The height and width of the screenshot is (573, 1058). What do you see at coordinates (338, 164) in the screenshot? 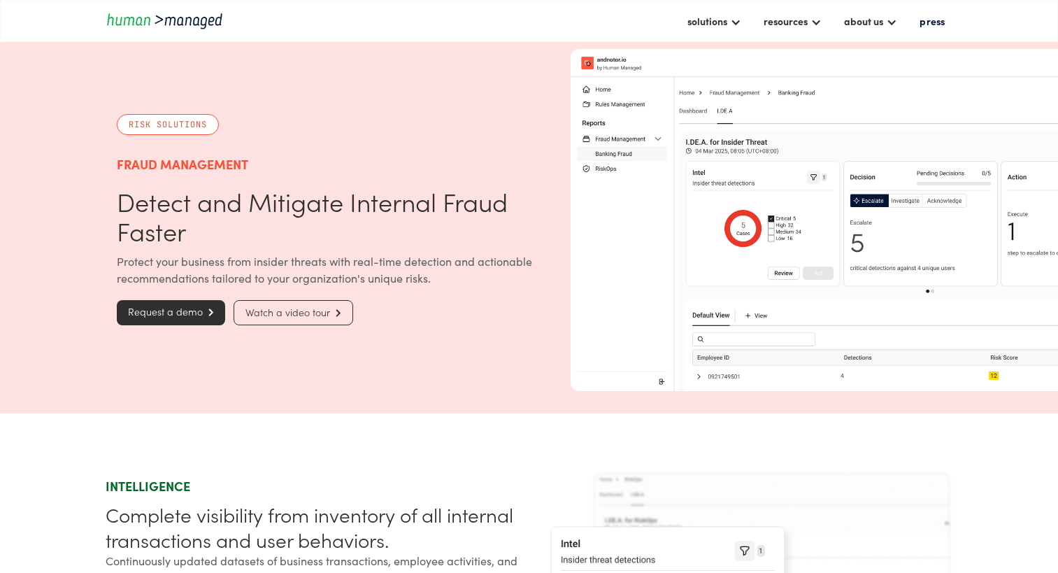
I see `div: Fraud Management` at bounding box center [338, 164].